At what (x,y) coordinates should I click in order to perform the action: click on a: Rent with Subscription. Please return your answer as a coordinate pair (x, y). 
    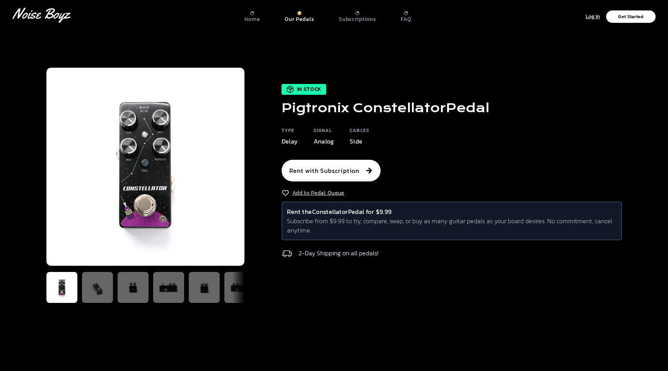
    Looking at the image, I should click on (331, 171).